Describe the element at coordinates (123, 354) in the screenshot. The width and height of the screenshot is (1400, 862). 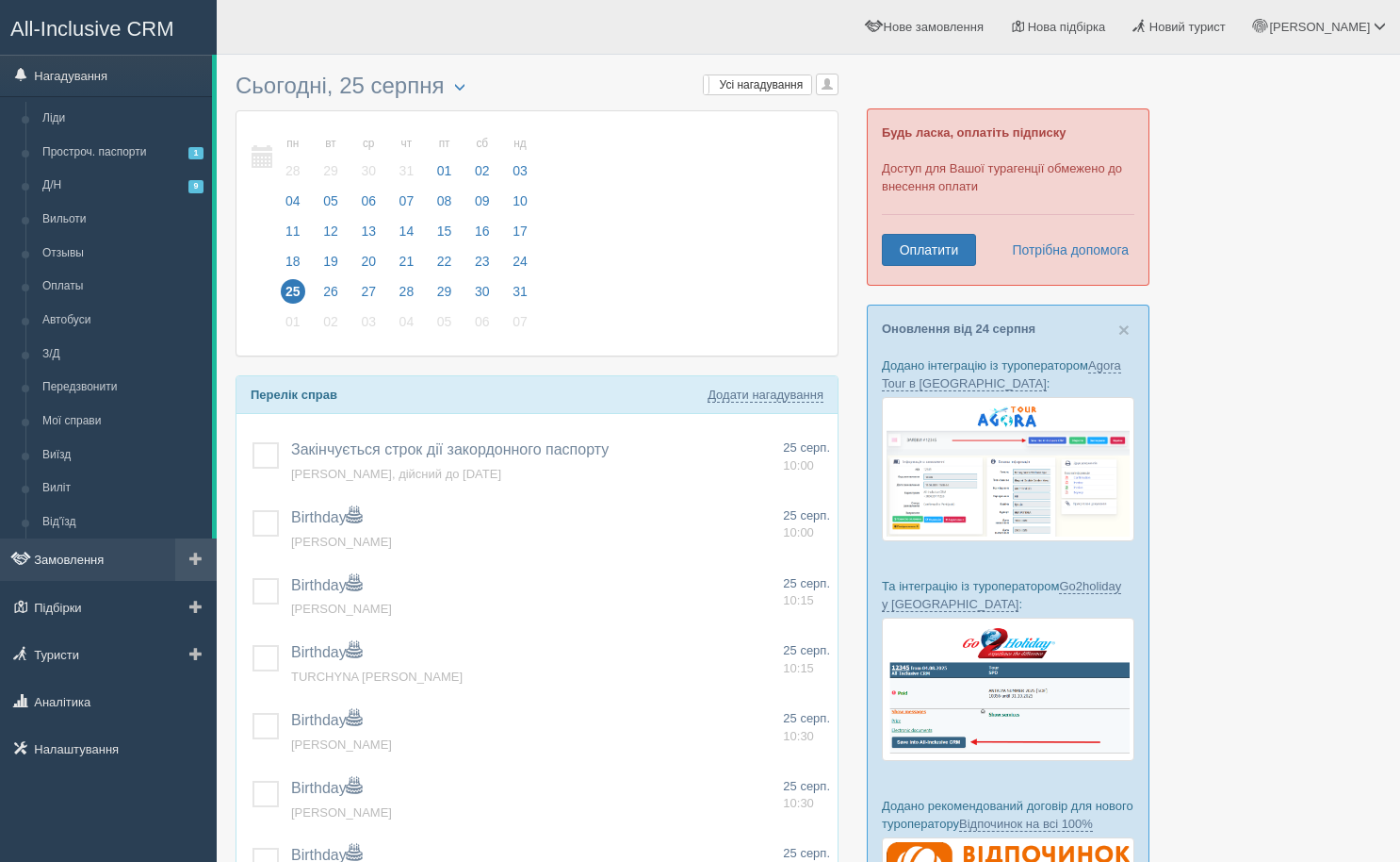
I see `a: З/Д` at that location.